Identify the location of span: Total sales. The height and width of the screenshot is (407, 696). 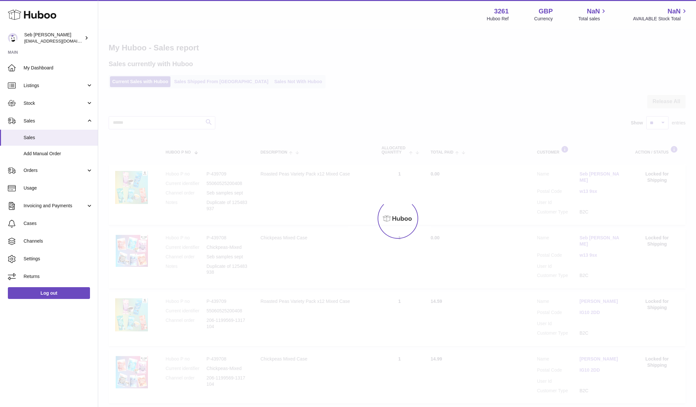
(593, 19).